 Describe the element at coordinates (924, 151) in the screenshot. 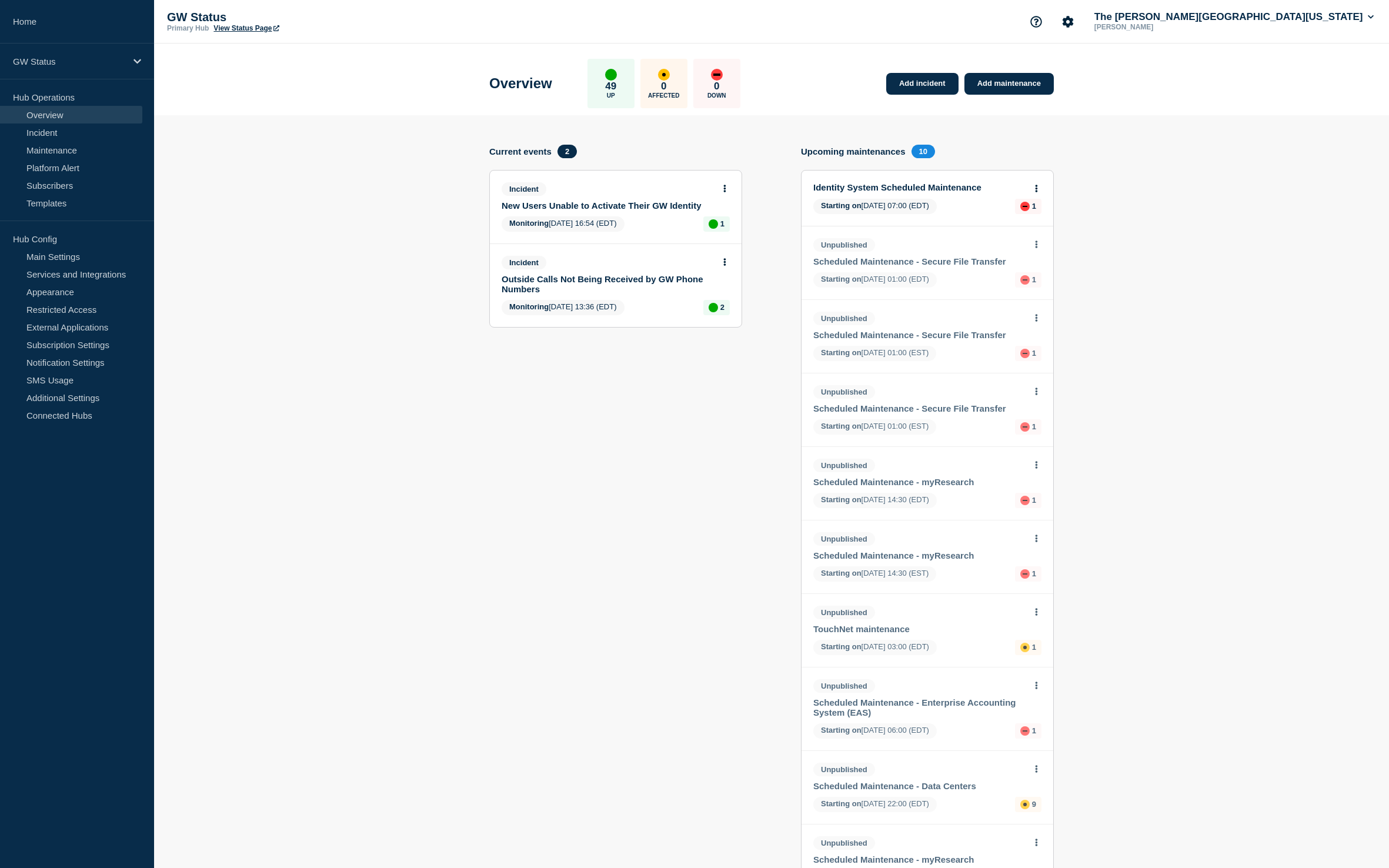

I see `span: 10` at that location.